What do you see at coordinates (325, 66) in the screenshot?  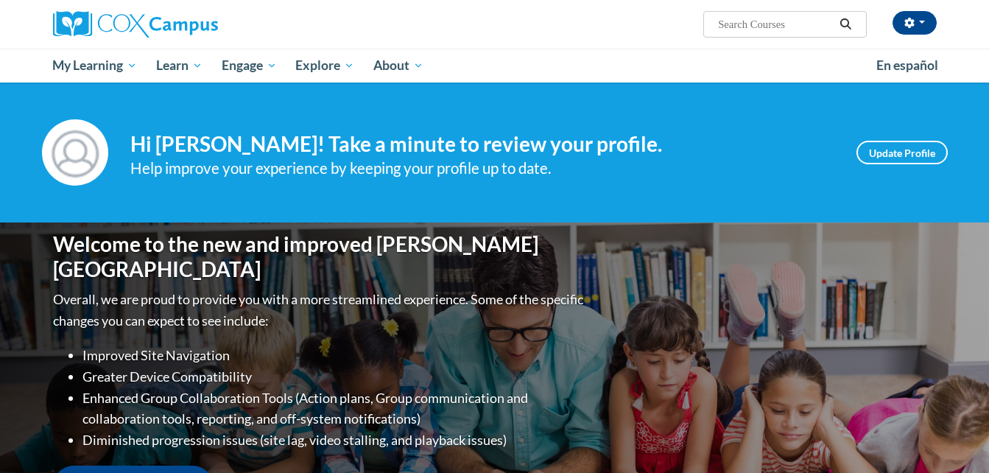 I see `span: Explore` at bounding box center [325, 66].